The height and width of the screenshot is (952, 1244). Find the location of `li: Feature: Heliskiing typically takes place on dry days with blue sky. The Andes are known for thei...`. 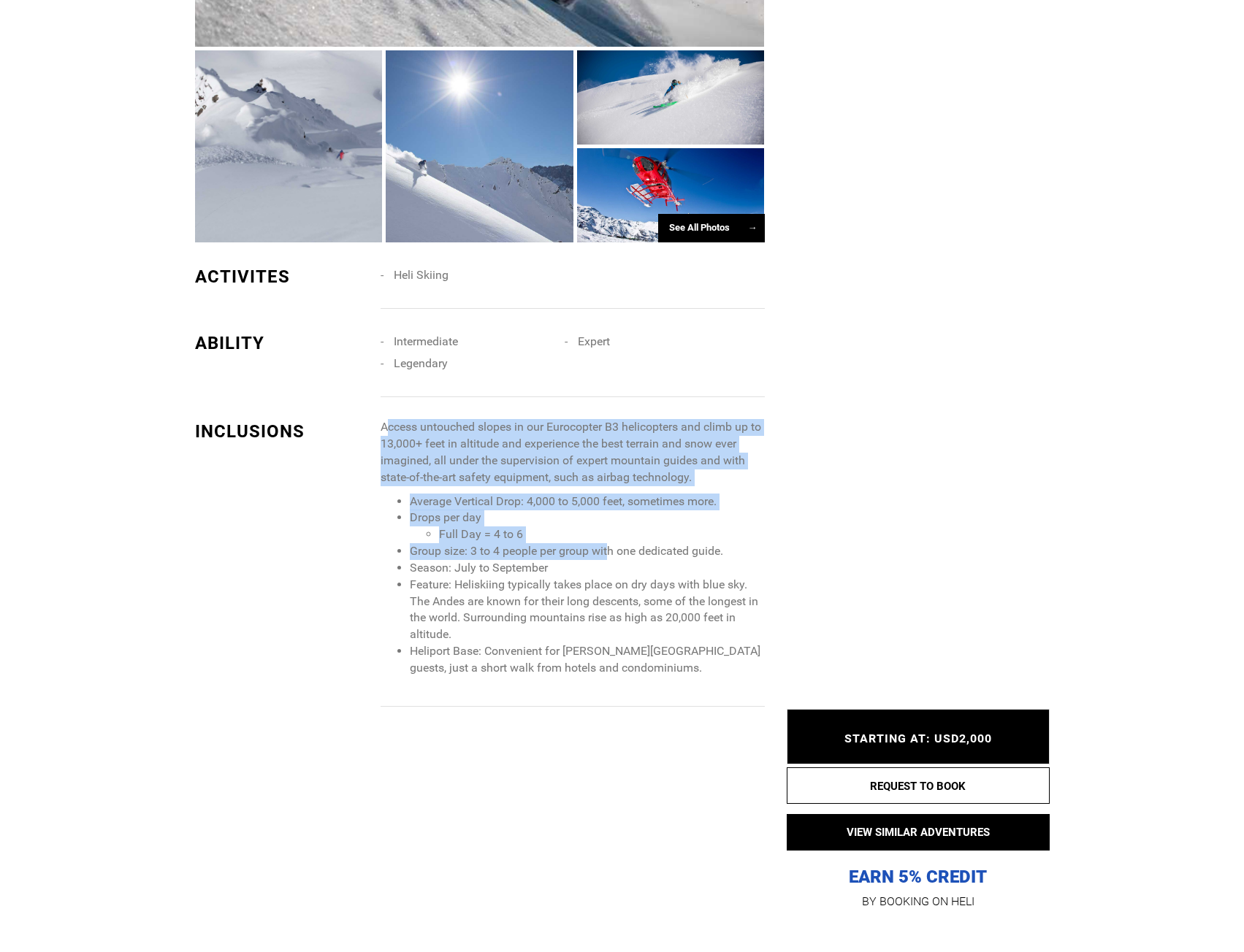

li: Feature: Heliskiing typically takes place on dry days with blue sky. The Andes are known for thei... is located at coordinates (587, 610).